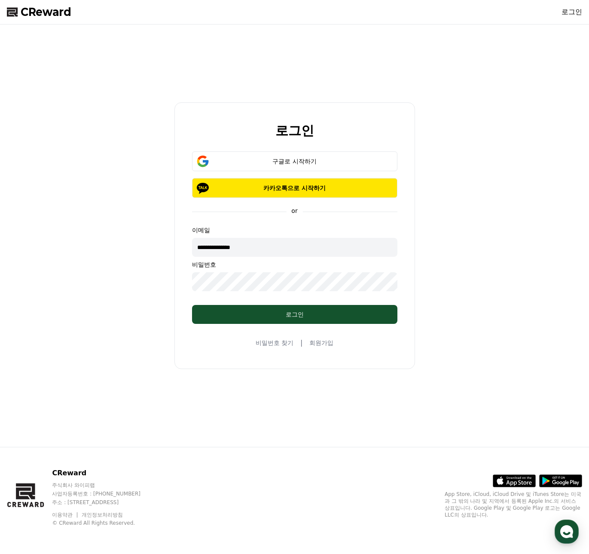 This screenshot has width=589, height=554. Describe the element at coordinates (138, 283) in the screenshot. I see `a: 설정` at that location.